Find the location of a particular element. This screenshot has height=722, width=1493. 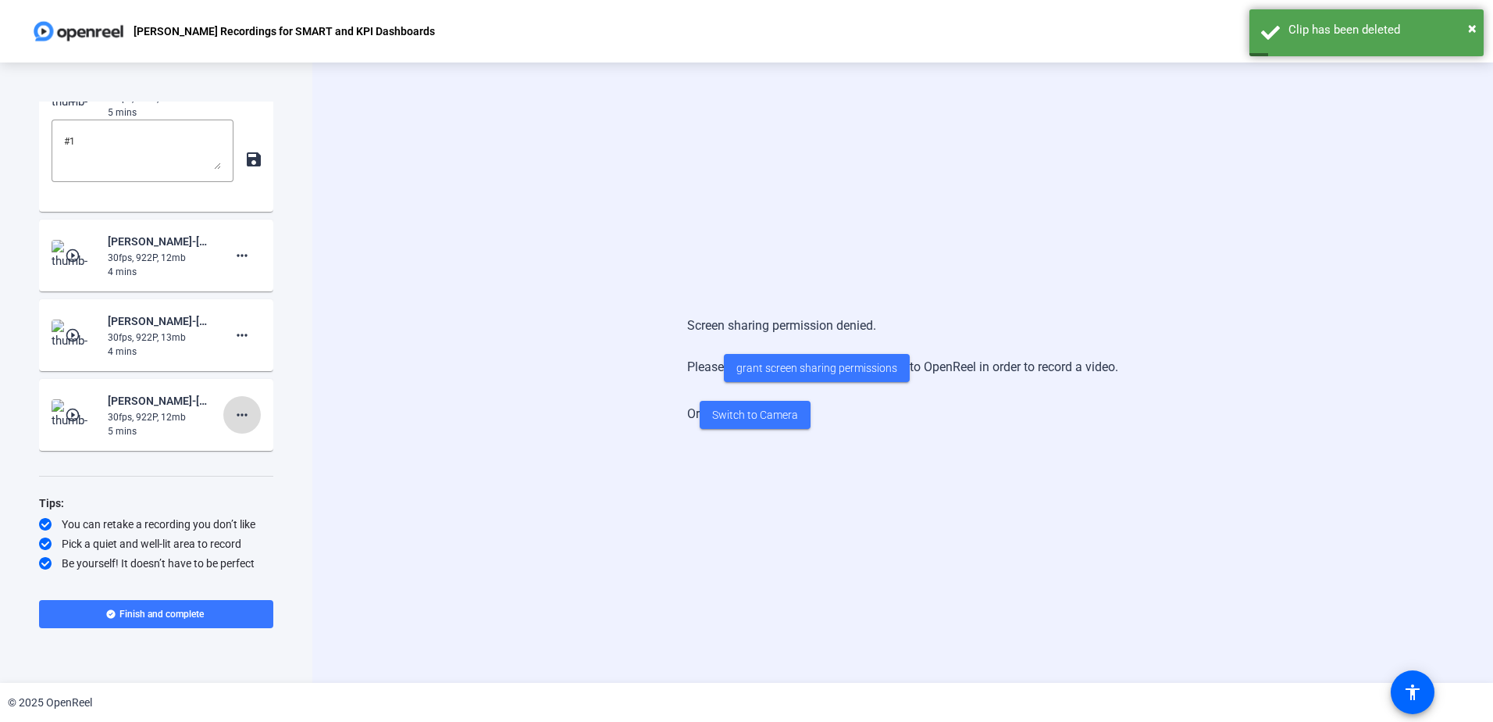

button: grant screen sharing permissions is located at coordinates (817, 368).